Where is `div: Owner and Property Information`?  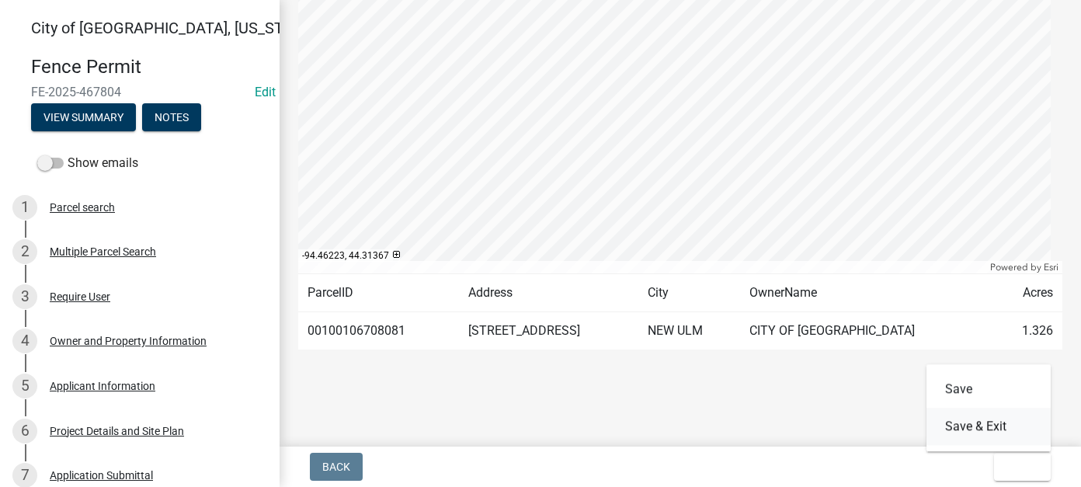 div: Owner and Property Information is located at coordinates (128, 341).